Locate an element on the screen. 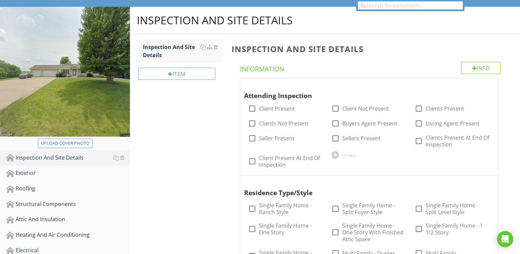 This screenshot has height=254, width=520. label: Single Family Home - One Story With Finished Attic Space is located at coordinates (374, 232).